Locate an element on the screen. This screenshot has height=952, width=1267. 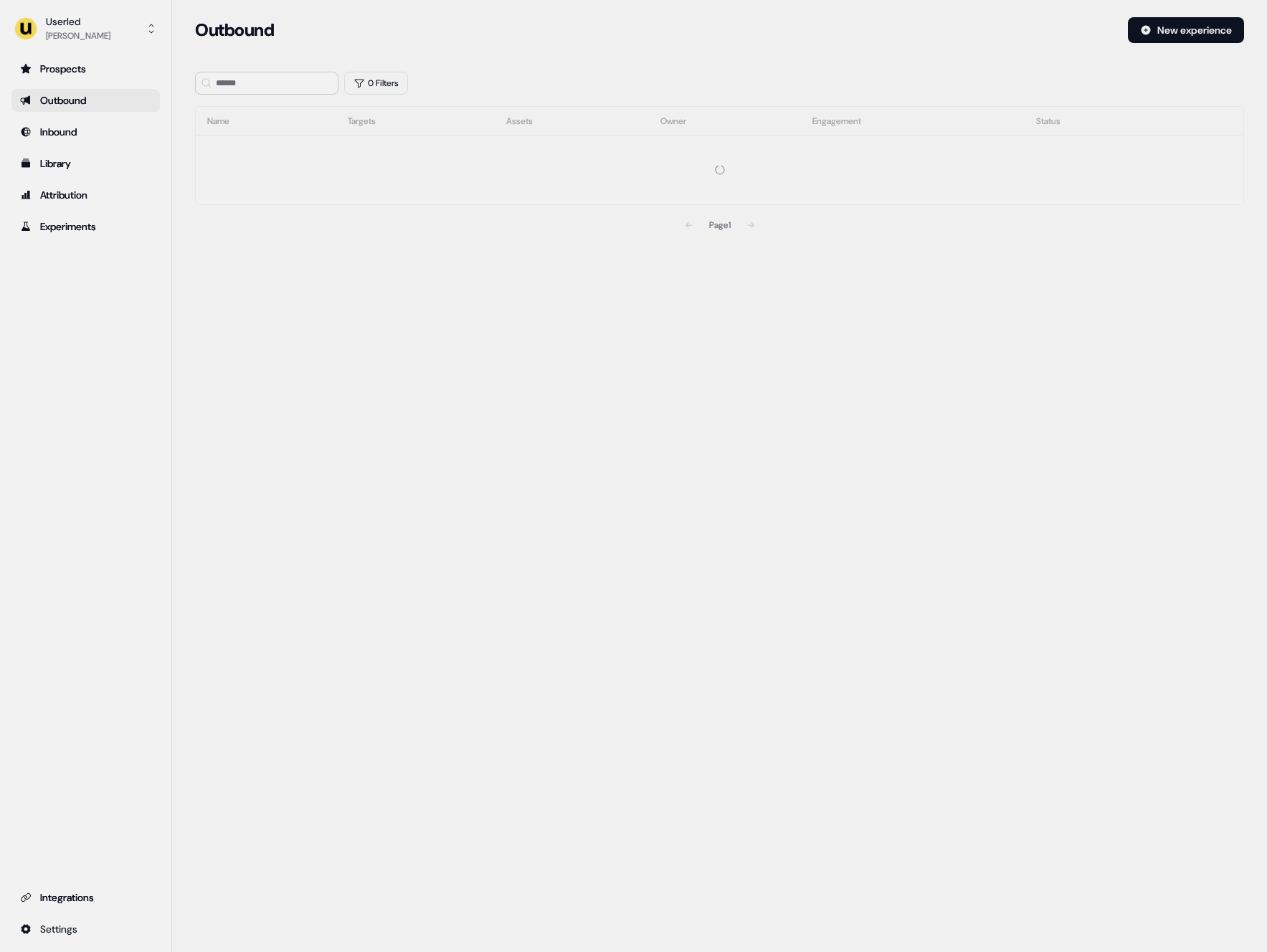
button: New experience is located at coordinates (1186, 30).